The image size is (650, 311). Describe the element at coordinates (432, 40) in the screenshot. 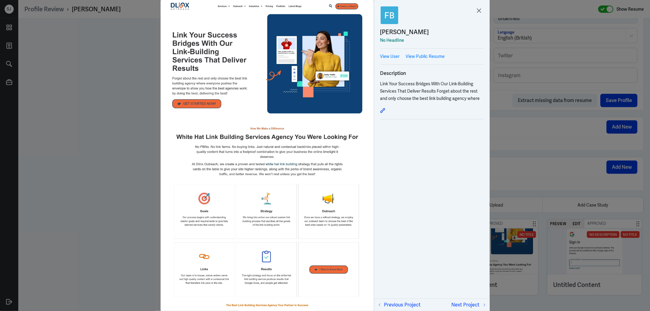

I see `div: No Headline` at that location.